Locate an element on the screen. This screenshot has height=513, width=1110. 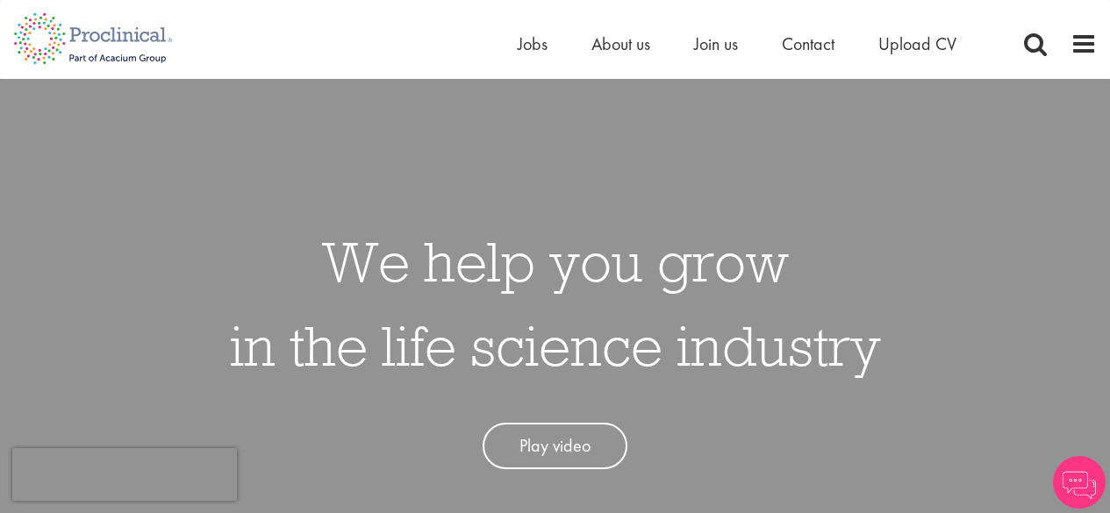
a: Upload CV is located at coordinates (917, 44).